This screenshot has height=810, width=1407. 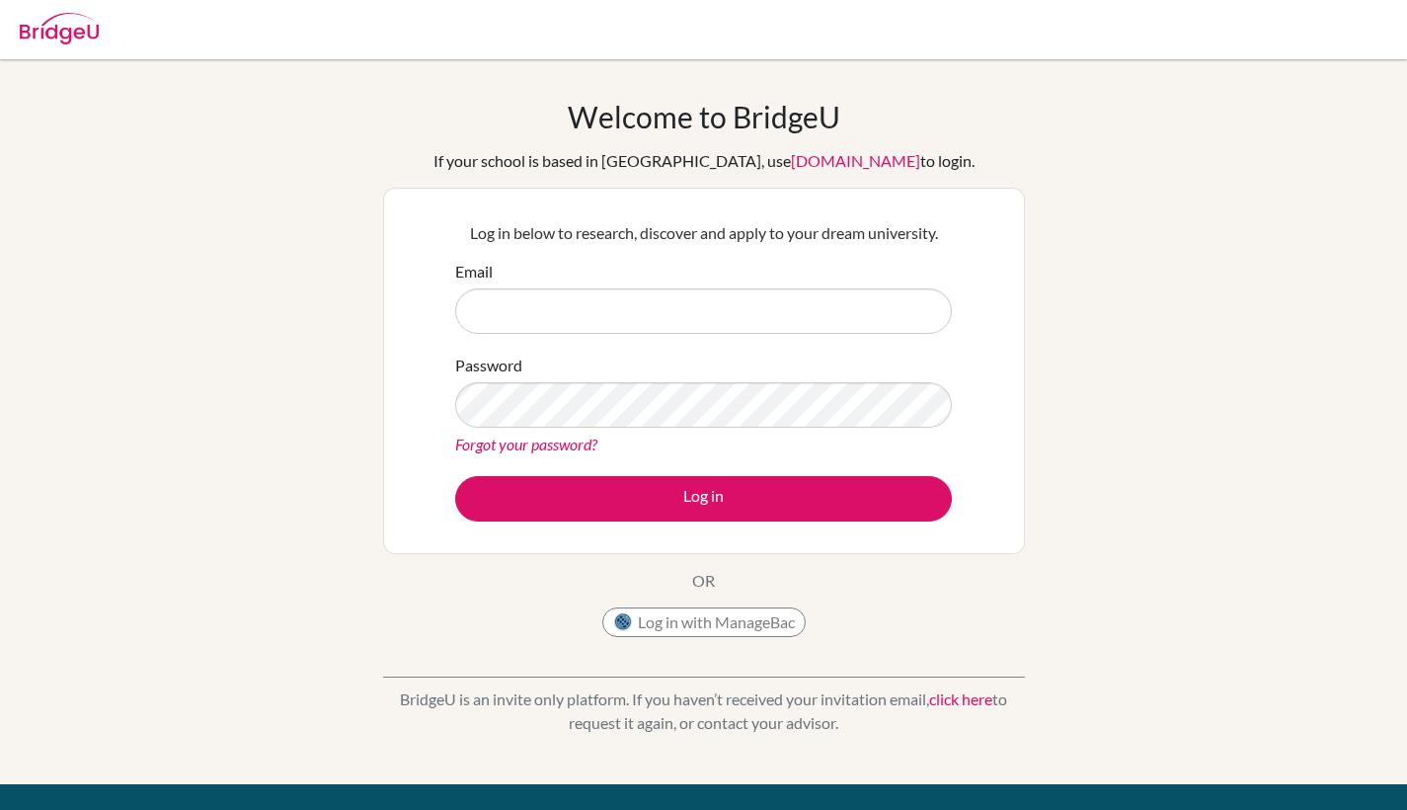 I want to click on img: Bridge-U, so click(x=59, y=29).